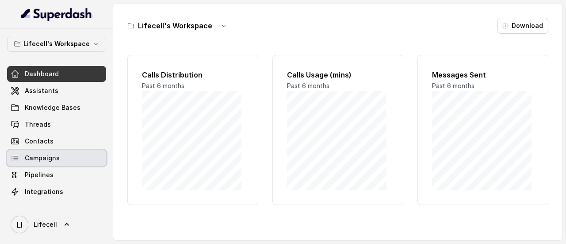  What do you see at coordinates (57, 44) in the screenshot?
I see `p: Lifecell's Workspace` at bounding box center [57, 44].